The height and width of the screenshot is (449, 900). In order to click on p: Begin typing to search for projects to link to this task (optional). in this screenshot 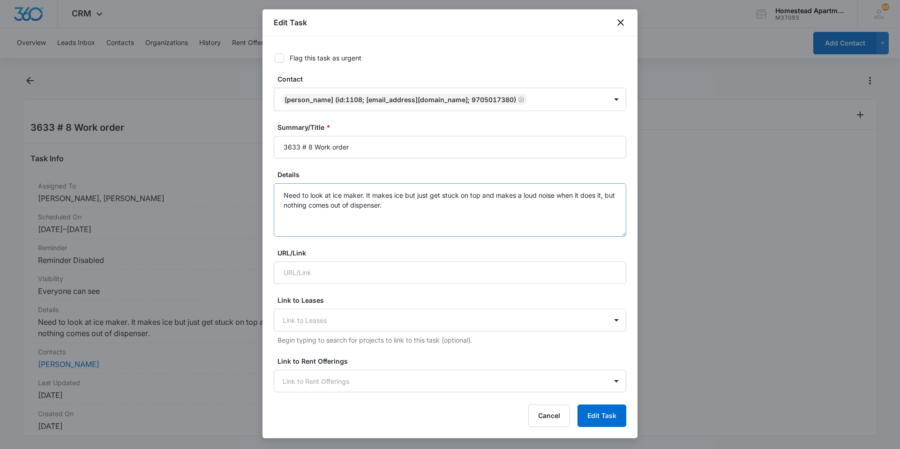, I will do `click(452, 340)`.